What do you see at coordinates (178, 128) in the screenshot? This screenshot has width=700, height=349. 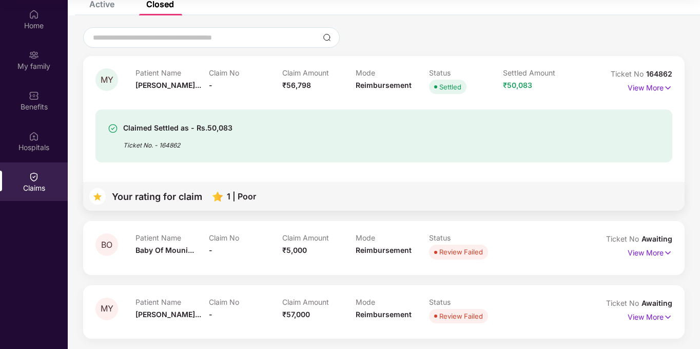 I see `div: Claimed Settled as - Rs.50,083` at bounding box center [178, 128].